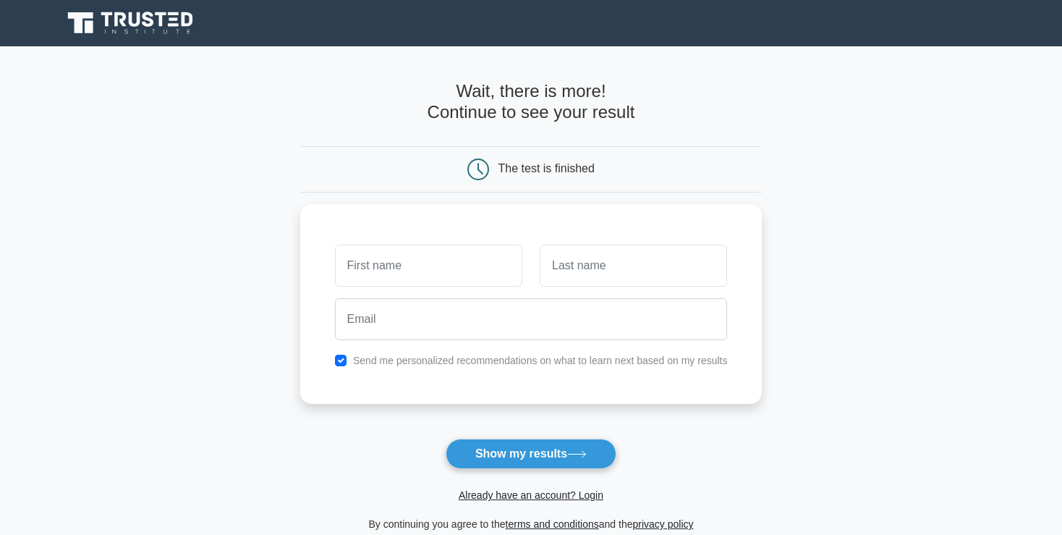 This screenshot has width=1062, height=535. Describe the element at coordinates (531, 102) in the screenshot. I see `h4: Wait, there is more! Continue to see your result` at that location.